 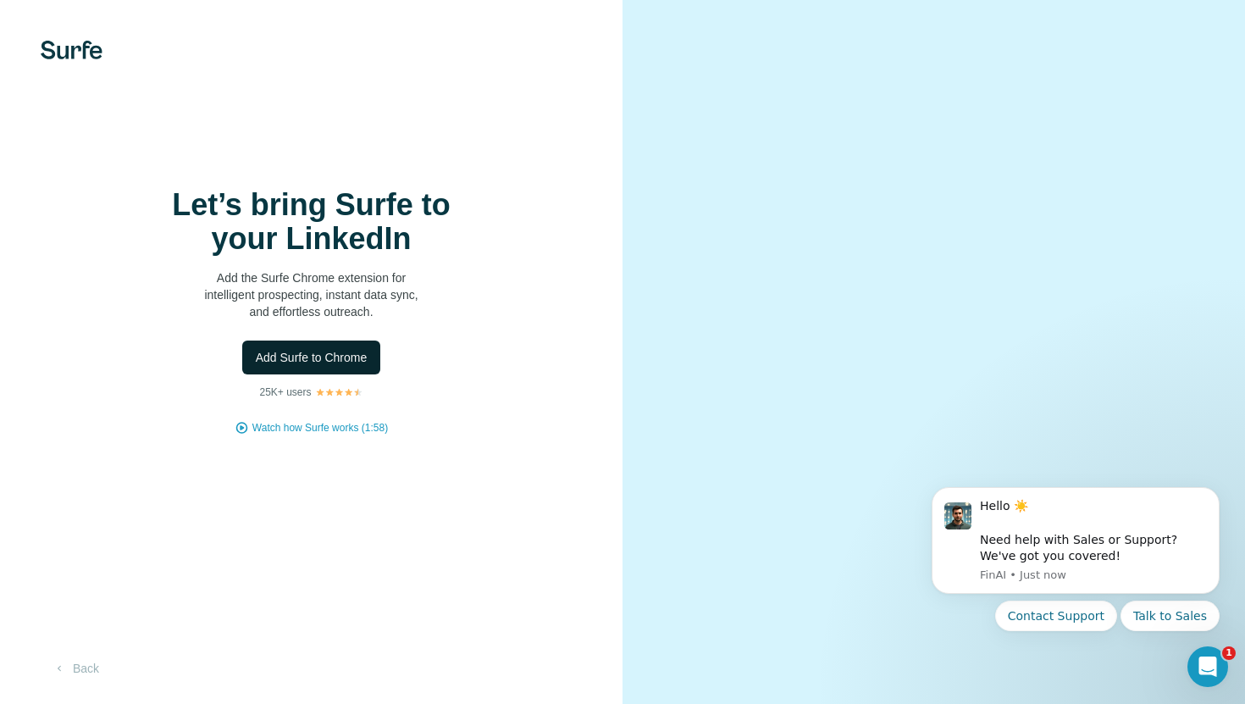 I want to click on button: Quick reply: Contact Support, so click(x=150, y=150).